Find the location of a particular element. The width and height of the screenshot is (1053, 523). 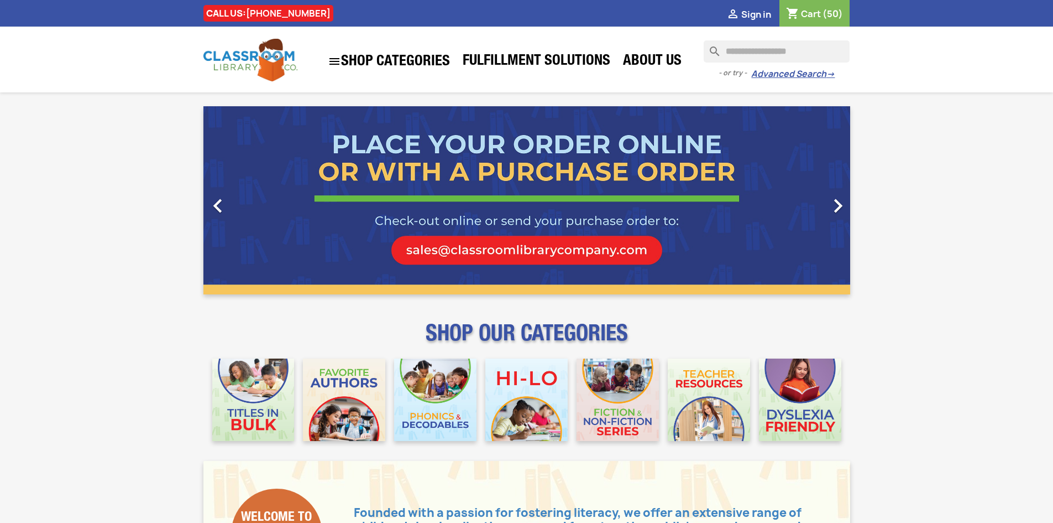

a:  Sign in is located at coordinates (749, 14).